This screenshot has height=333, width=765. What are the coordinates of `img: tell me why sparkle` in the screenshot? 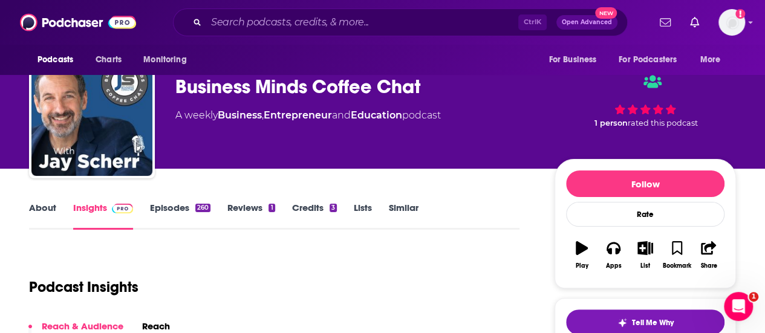 It's located at (622, 323).